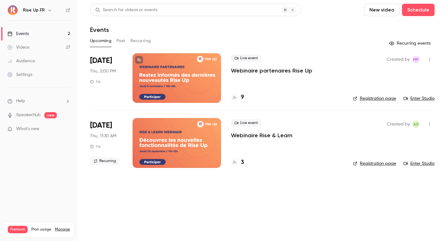  What do you see at coordinates (18, 47) in the screenshot?
I see `div: Videos` at bounding box center [18, 47].